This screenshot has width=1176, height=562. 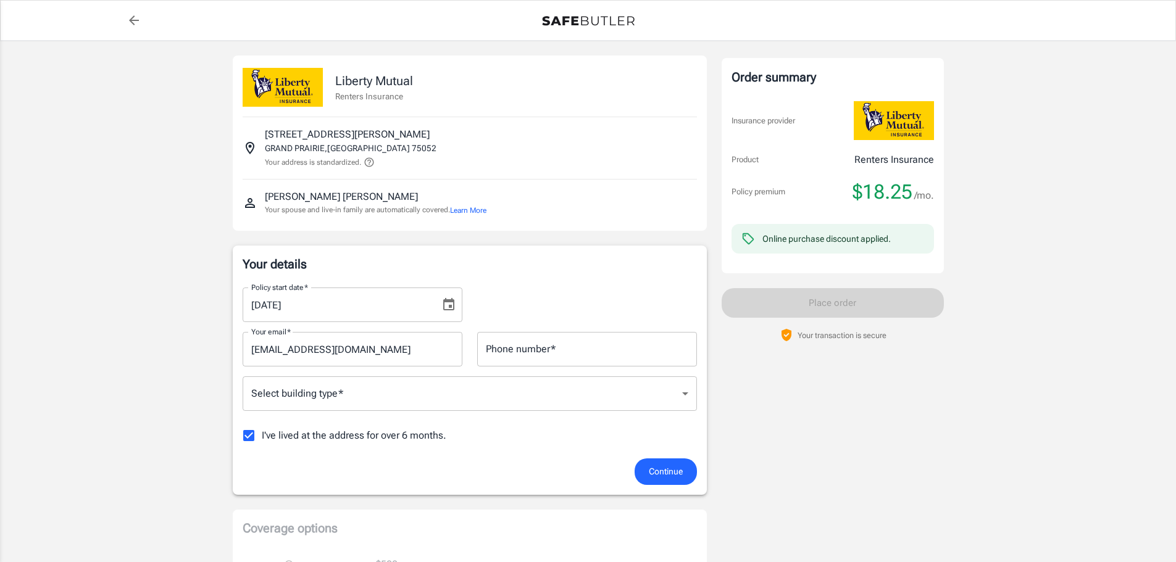 I want to click on p: Your spouse and live-in family are automatically covered., so click(x=375, y=210).